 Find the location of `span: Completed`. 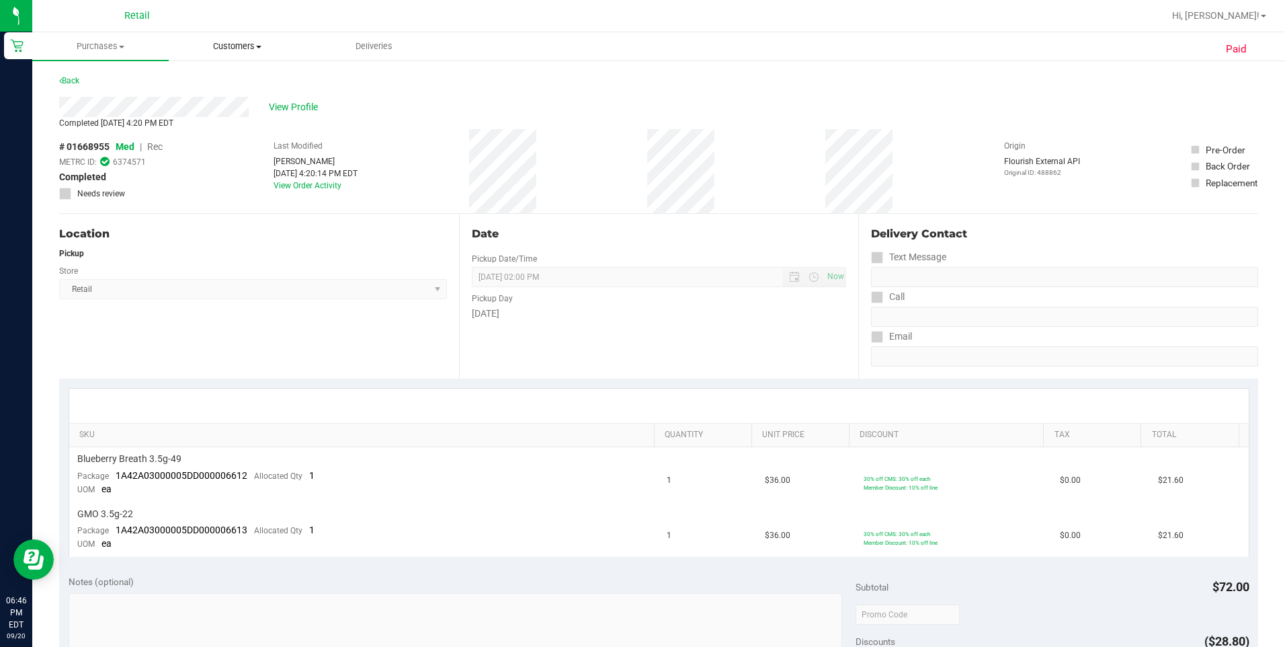

span: Completed is located at coordinates (83, 177).